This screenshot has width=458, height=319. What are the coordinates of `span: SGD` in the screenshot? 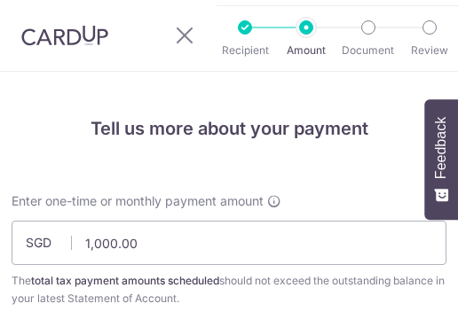 It's located at (49, 243).